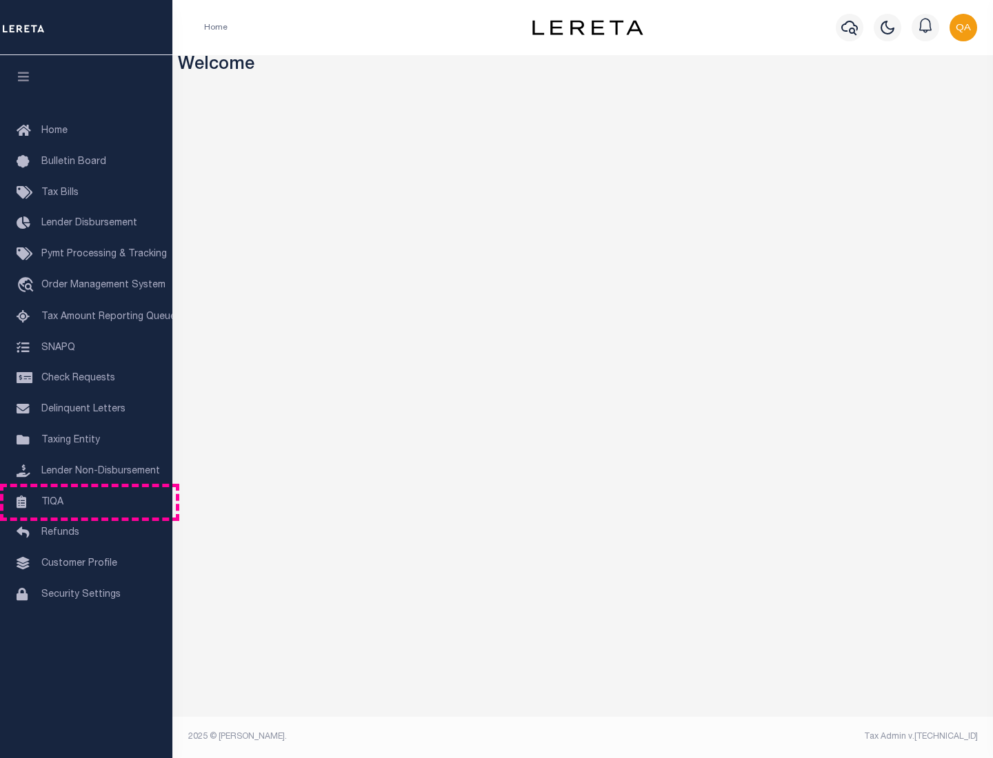  I want to click on span: Pymt Processing & Tracking, so click(104, 254).